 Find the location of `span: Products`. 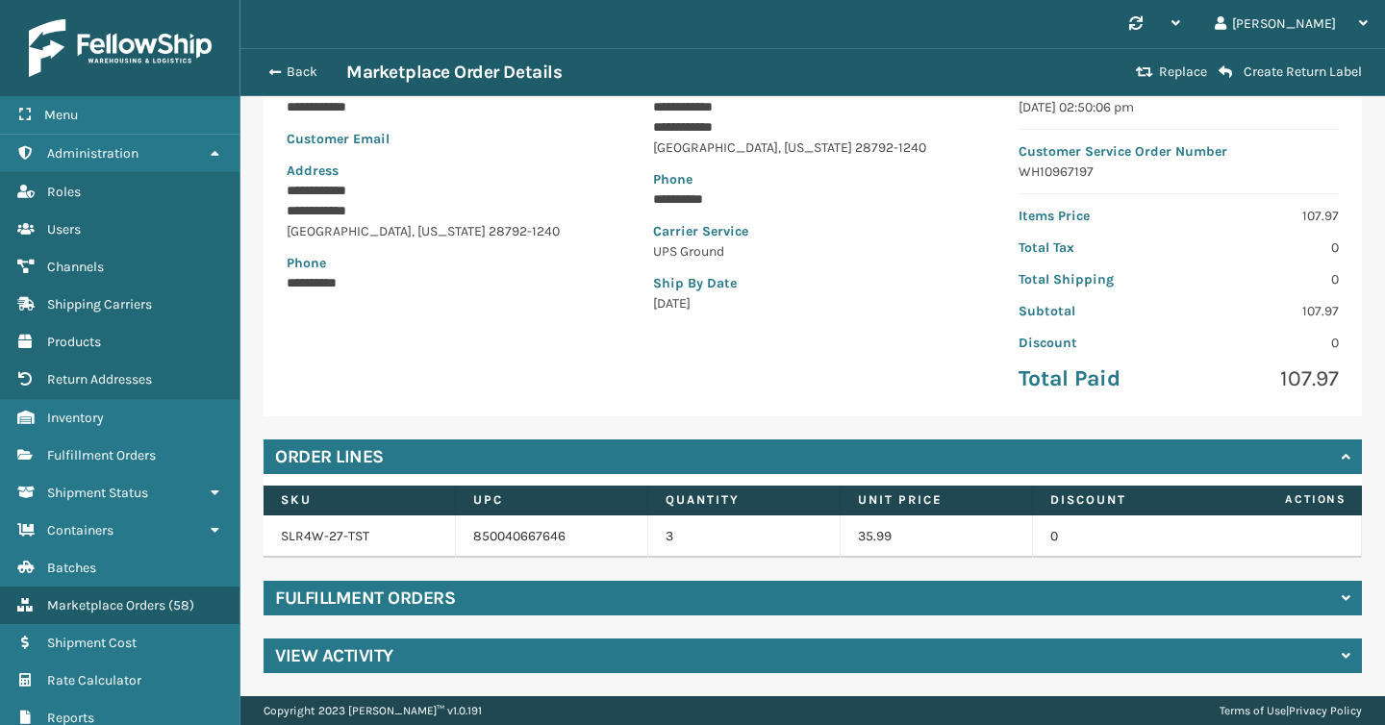

span: Products is located at coordinates (74, 341).